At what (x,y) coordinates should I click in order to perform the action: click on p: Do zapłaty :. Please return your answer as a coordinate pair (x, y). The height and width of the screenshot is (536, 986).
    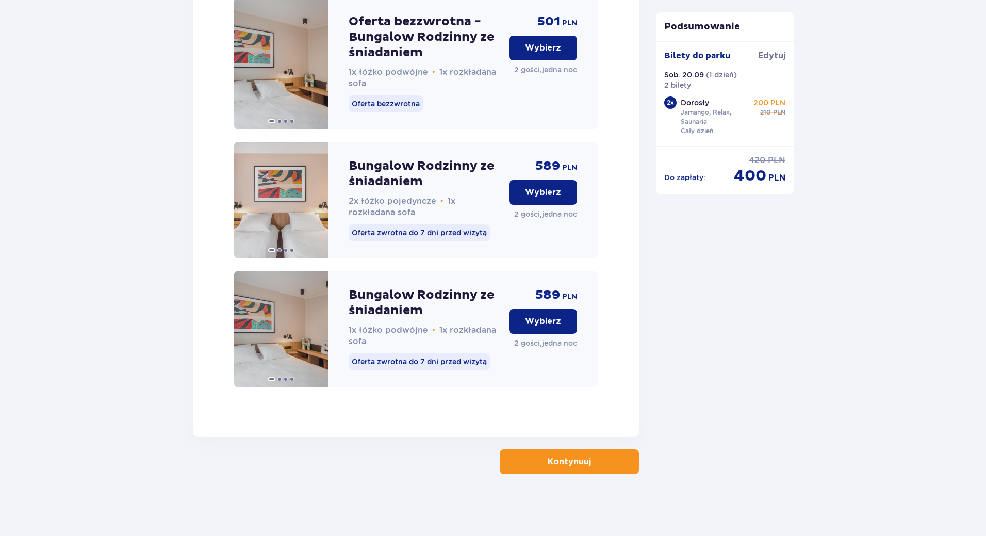
    Looking at the image, I should click on (685, 177).